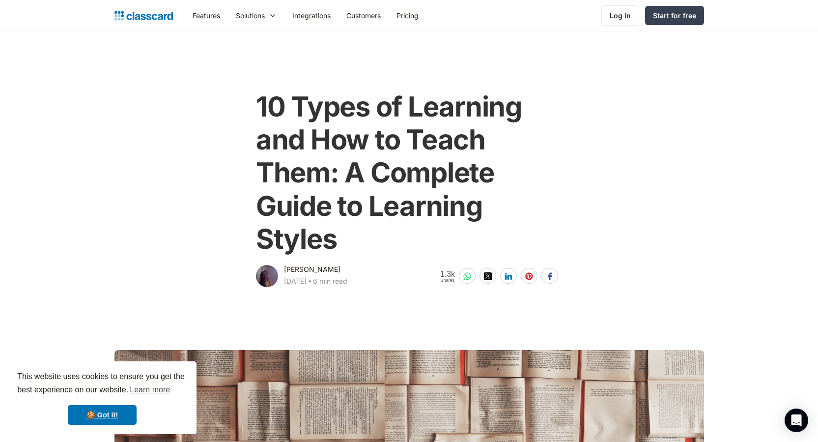 This screenshot has width=818, height=442. What do you see at coordinates (550, 276) in the screenshot?
I see `img: facebook-white sharing button` at bounding box center [550, 276].